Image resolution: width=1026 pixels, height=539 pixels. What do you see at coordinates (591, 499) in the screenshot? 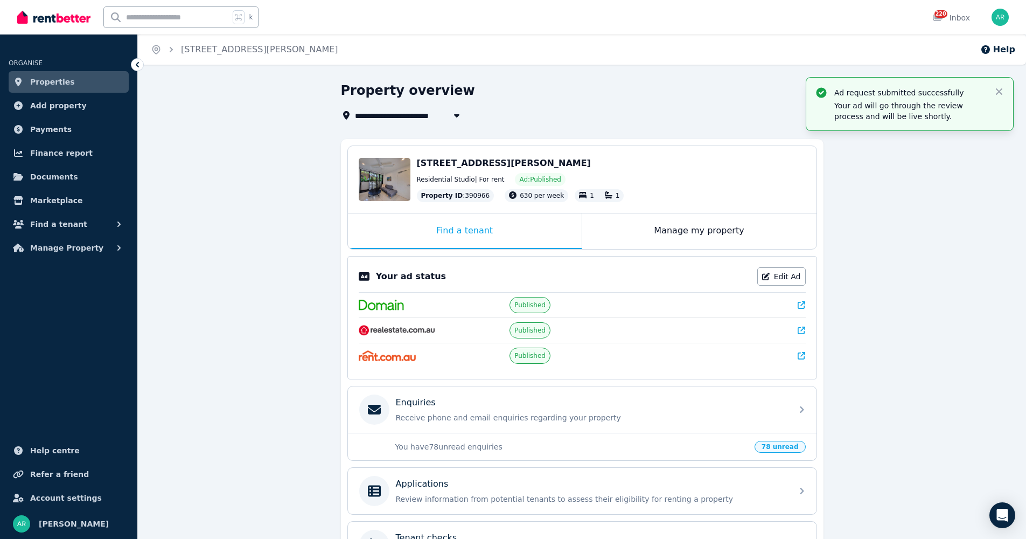
I see `p: Review information from potential tenants to assess their eligibility for renting a property` at bounding box center [591, 499].